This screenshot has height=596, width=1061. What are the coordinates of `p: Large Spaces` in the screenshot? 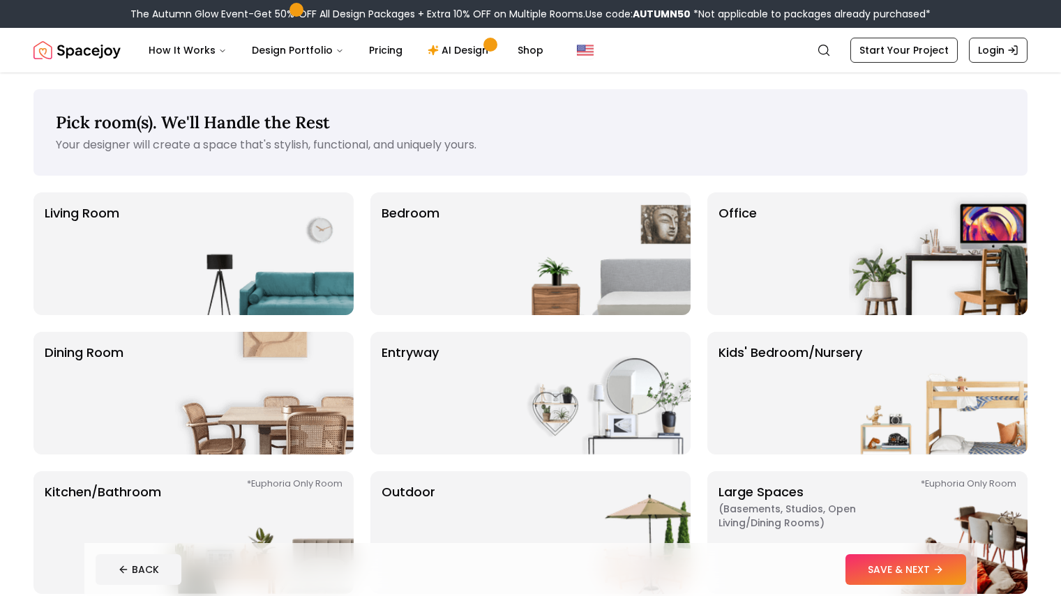 It's located at (806, 533).